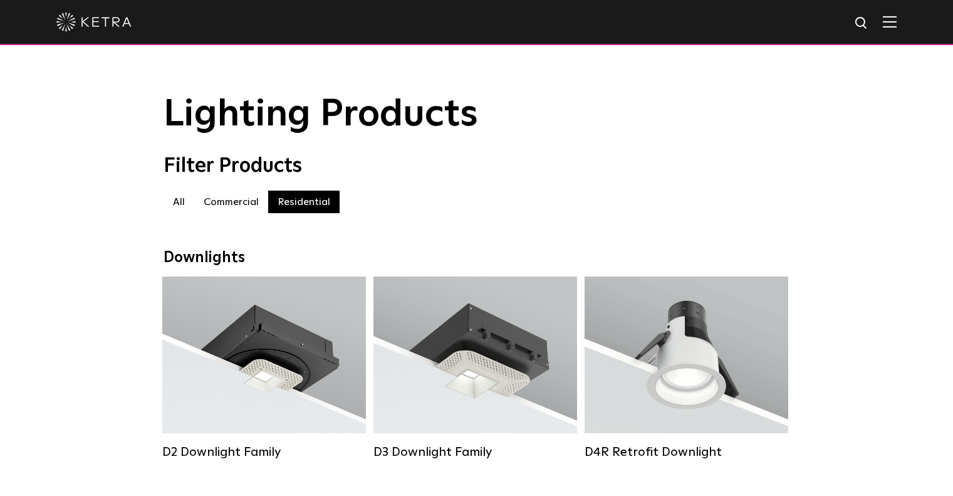 The width and height of the screenshot is (953, 496). What do you see at coordinates (475, 368) in the screenshot?
I see `a: D3 Downlight Family Lumen Output:700 / 900 / 1100Colors:White / Black / Silver / Bronze / Paintab...` at bounding box center [475, 368].